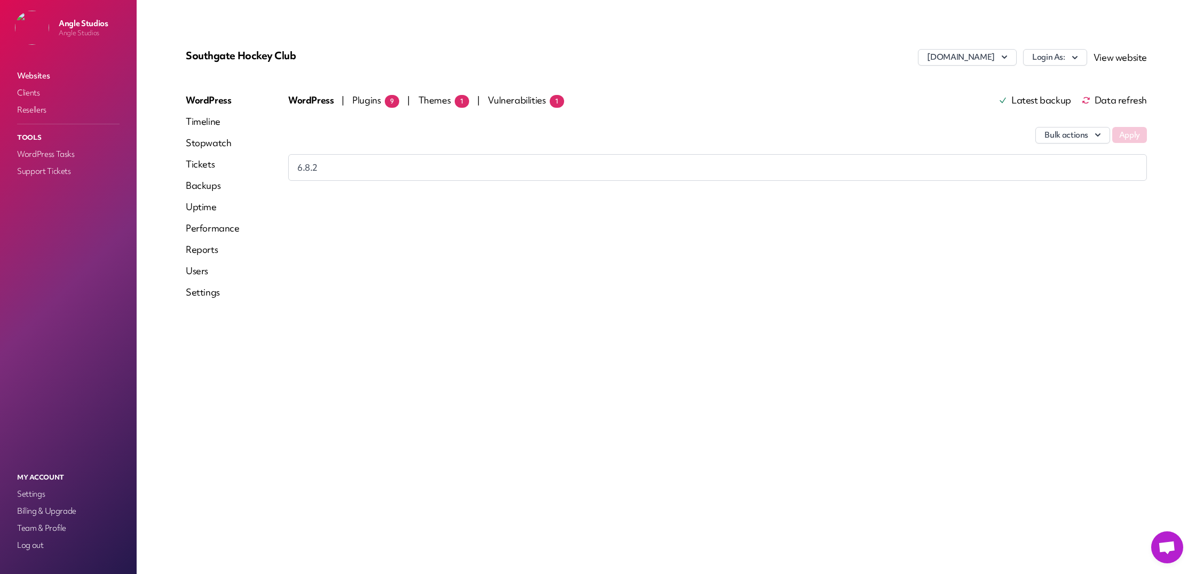  I want to click on a: Clients, so click(68, 93).